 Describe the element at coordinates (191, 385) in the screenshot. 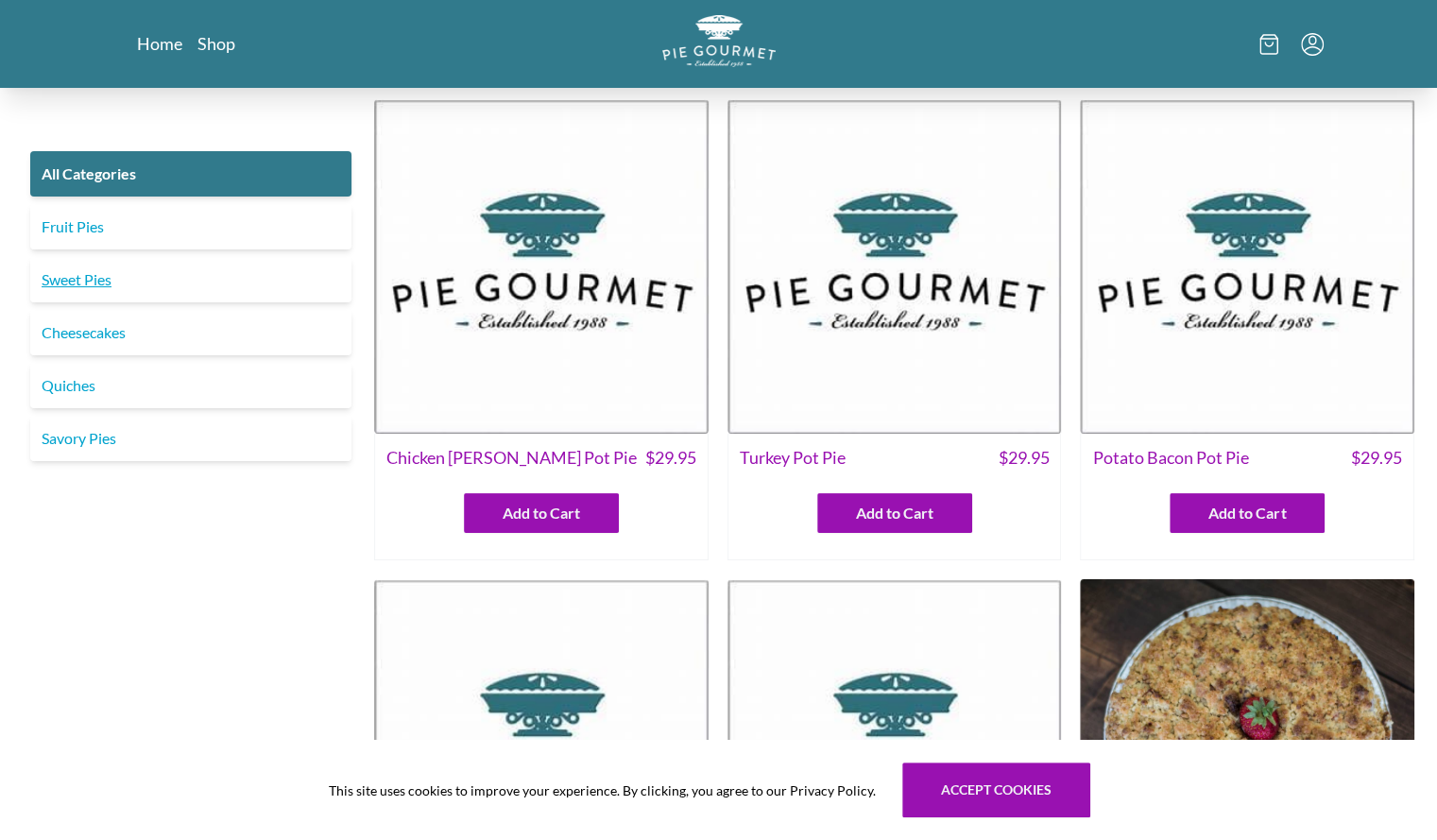

I see `a: Quiches` at that location.